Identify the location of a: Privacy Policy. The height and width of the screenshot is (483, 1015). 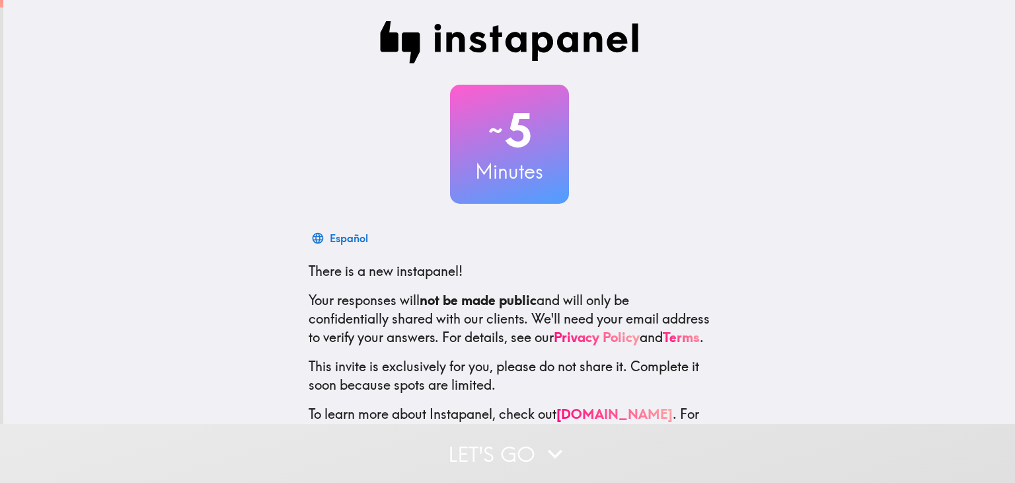
(597, 336).